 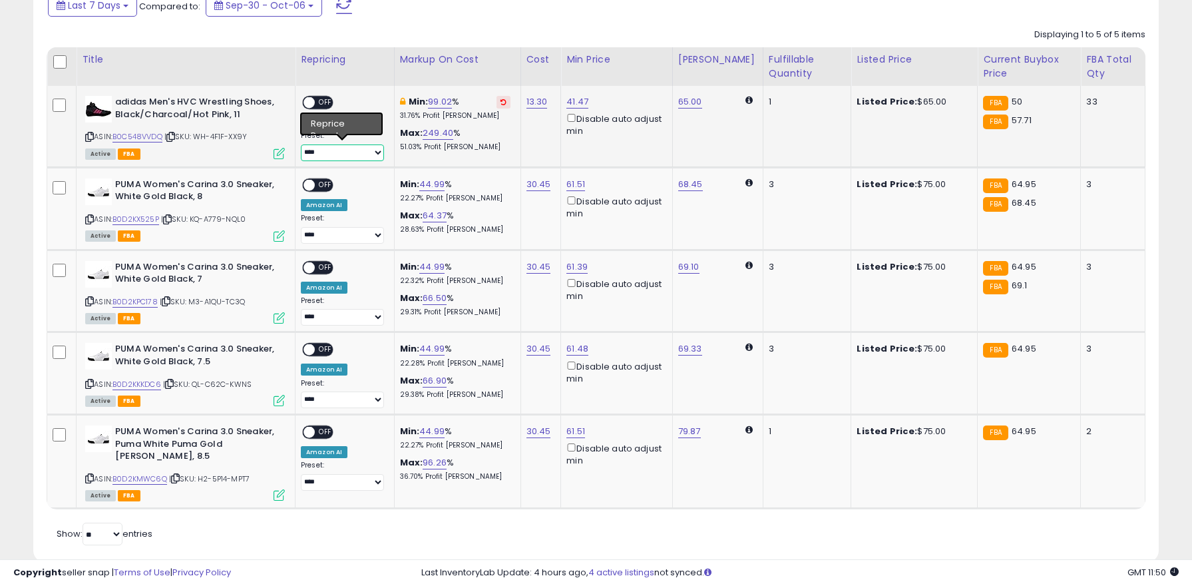 What do you see at coordinates (37, 572) in the screenshot?
I see `strong: Copyright` at bounding box center [37, 572].